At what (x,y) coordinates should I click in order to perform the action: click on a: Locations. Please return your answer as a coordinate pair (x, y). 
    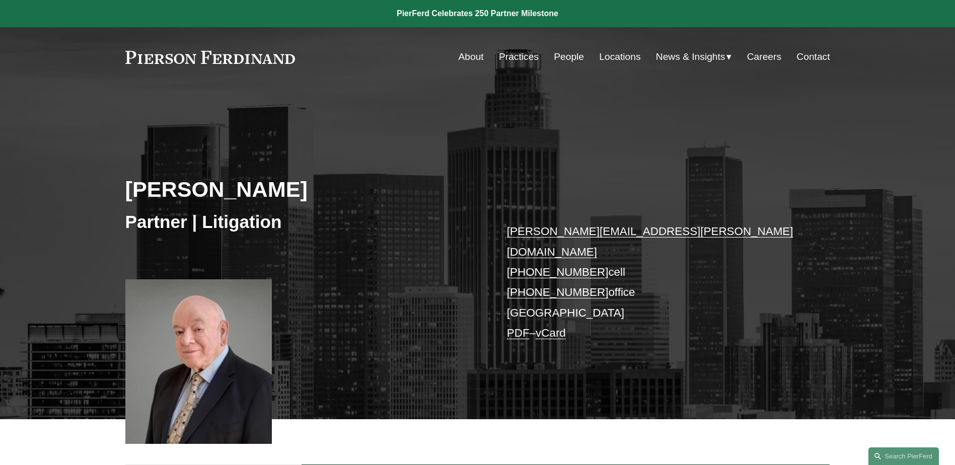
    Looking at the image, I should click on (620, 57).